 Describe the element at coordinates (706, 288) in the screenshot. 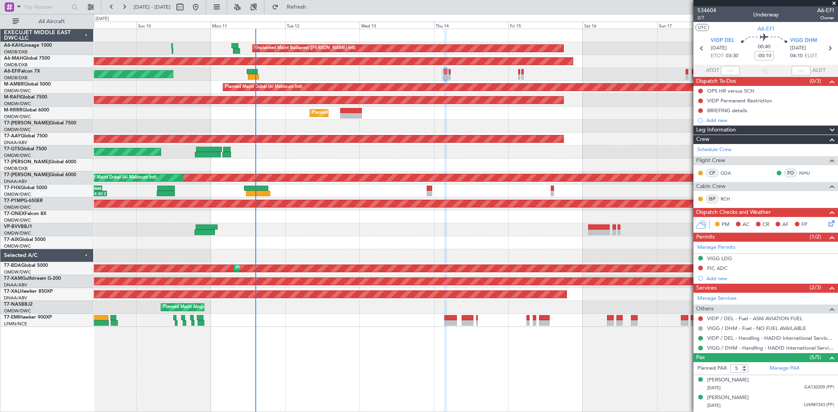

I see `span: Services` at that location.